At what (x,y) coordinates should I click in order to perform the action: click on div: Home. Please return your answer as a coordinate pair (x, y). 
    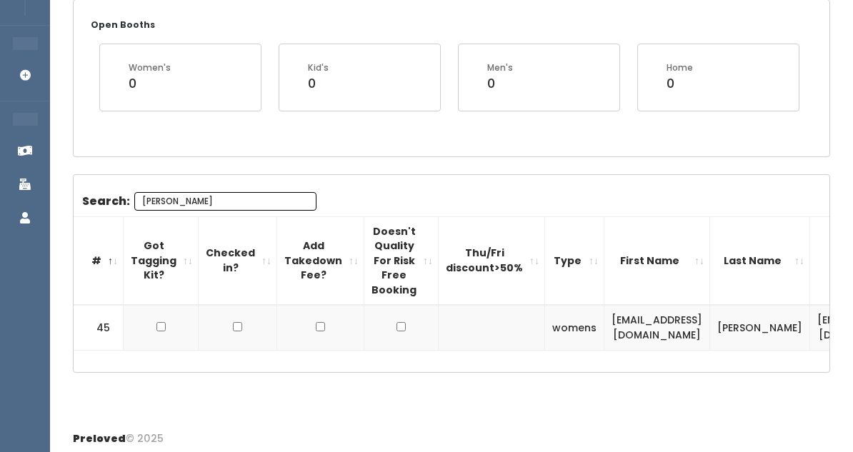
    Looking at the image, I should click on (679, 68).